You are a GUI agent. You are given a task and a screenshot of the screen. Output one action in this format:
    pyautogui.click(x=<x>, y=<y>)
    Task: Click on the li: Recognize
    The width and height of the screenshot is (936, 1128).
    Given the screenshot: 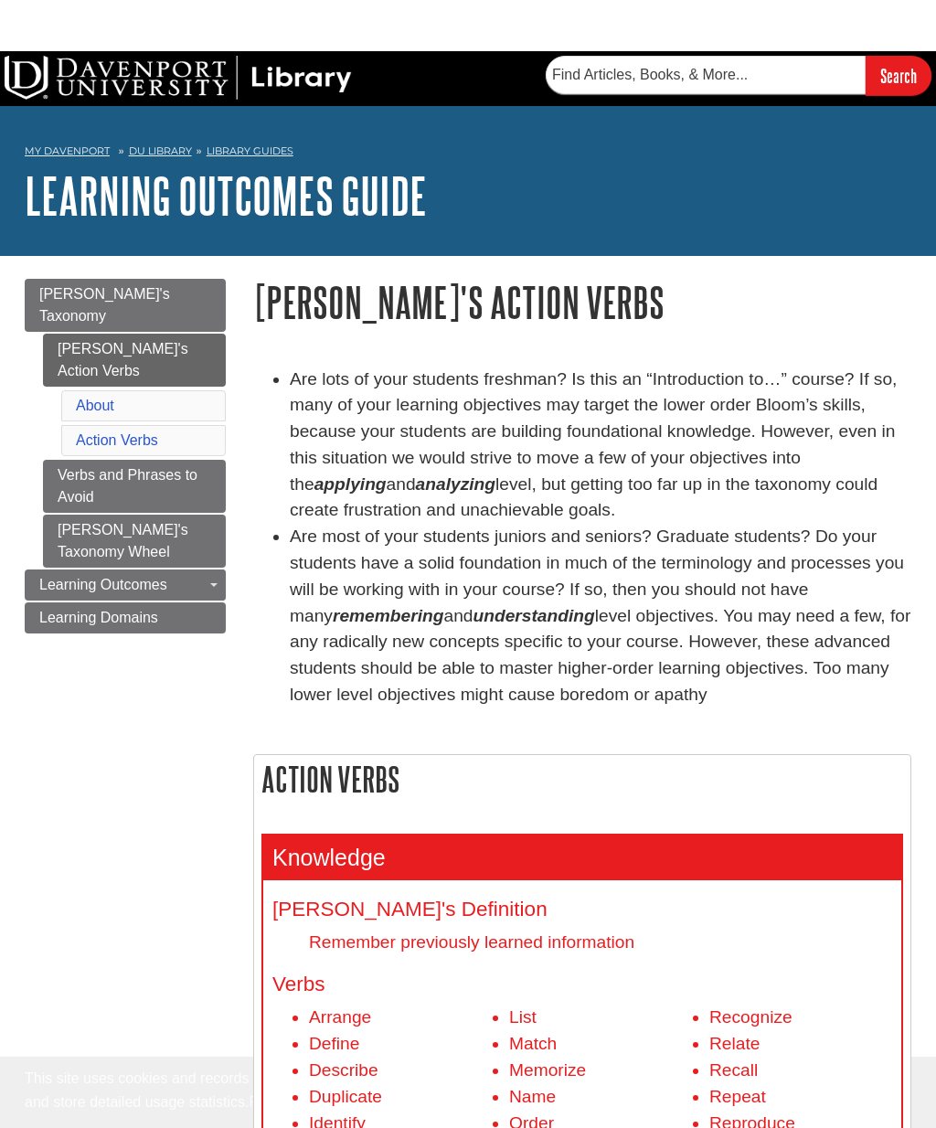 What is the action you would take?
    pyautogui.click(x=801, y=1017)
    